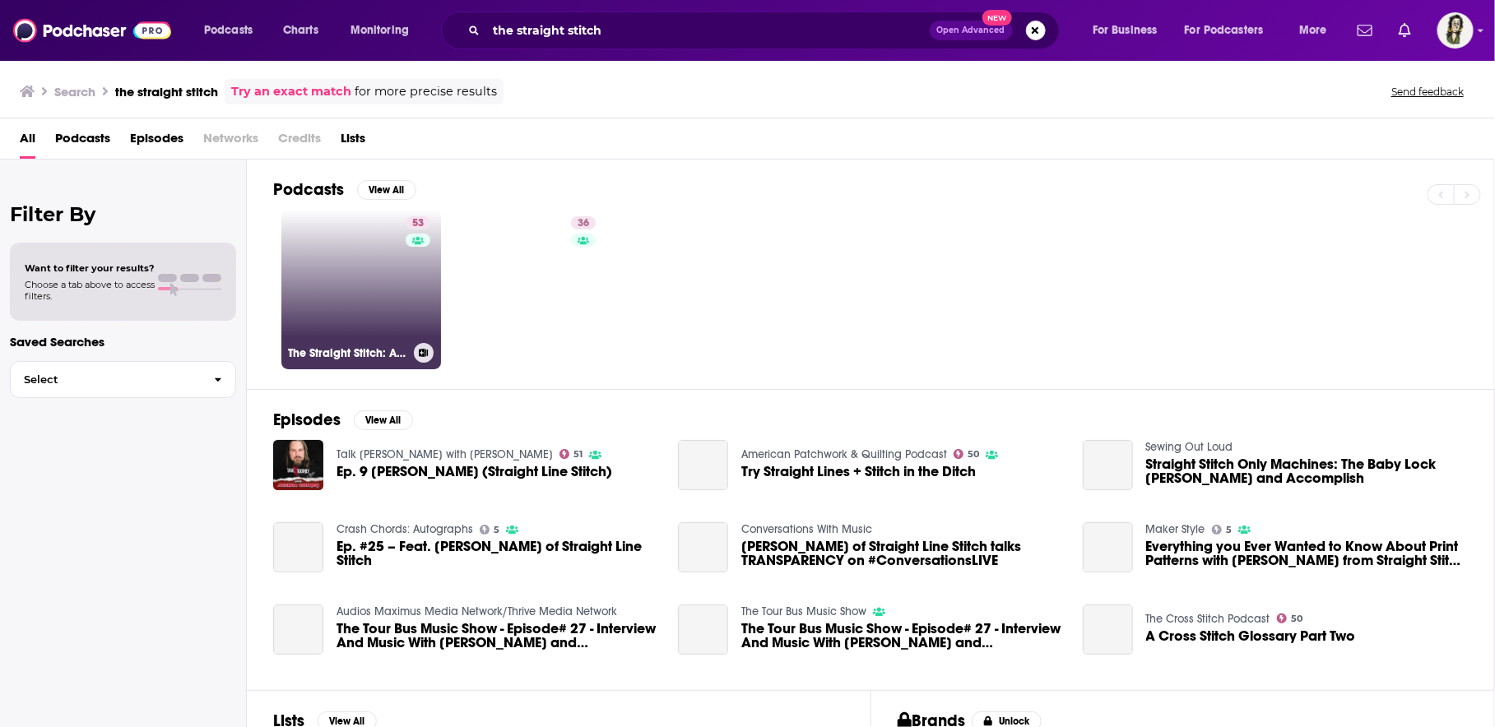 The image size is (1495, 727). Describe the element at coordinates (353, 142) in the screenshot. I see `a: Lists` at that location.